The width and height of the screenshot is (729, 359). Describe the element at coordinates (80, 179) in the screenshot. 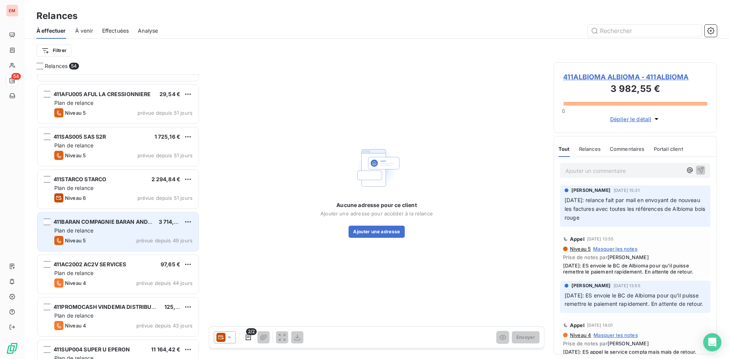

I see `span: 411STARCO STARCO` at that location.